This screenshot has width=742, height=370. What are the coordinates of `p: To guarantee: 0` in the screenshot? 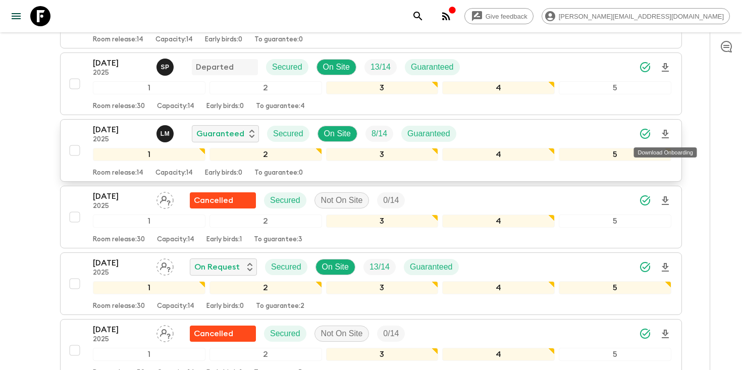 It's located at (279, 173).